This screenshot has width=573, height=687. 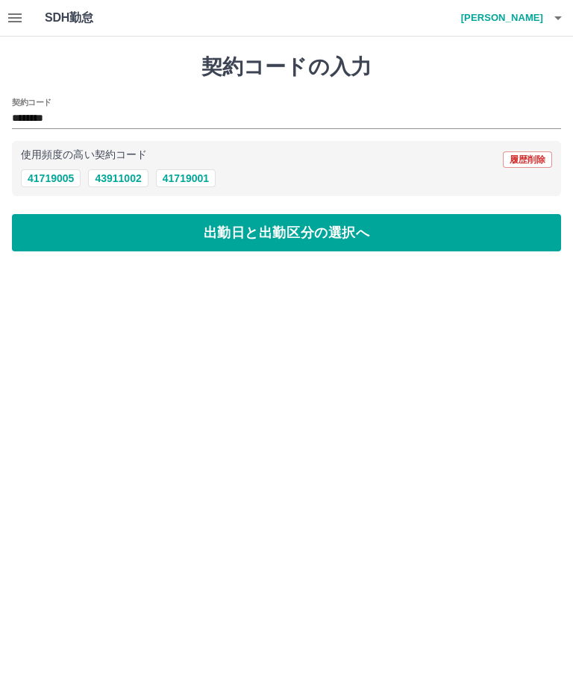 What do you see at coordinates (118, 178) in the screenshot?
I see `button: 43911002` at bounding box center [118, 178].